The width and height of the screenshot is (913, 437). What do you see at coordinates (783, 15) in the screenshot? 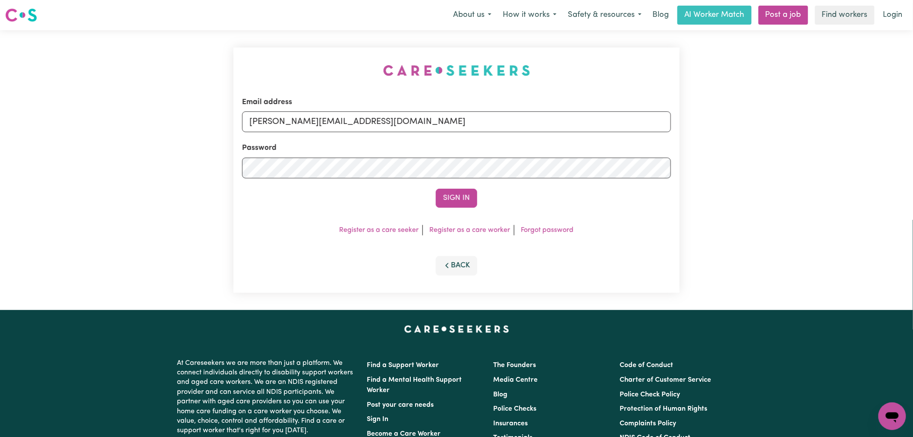
I see `a: Post a job` at bounding box center [783, 15].